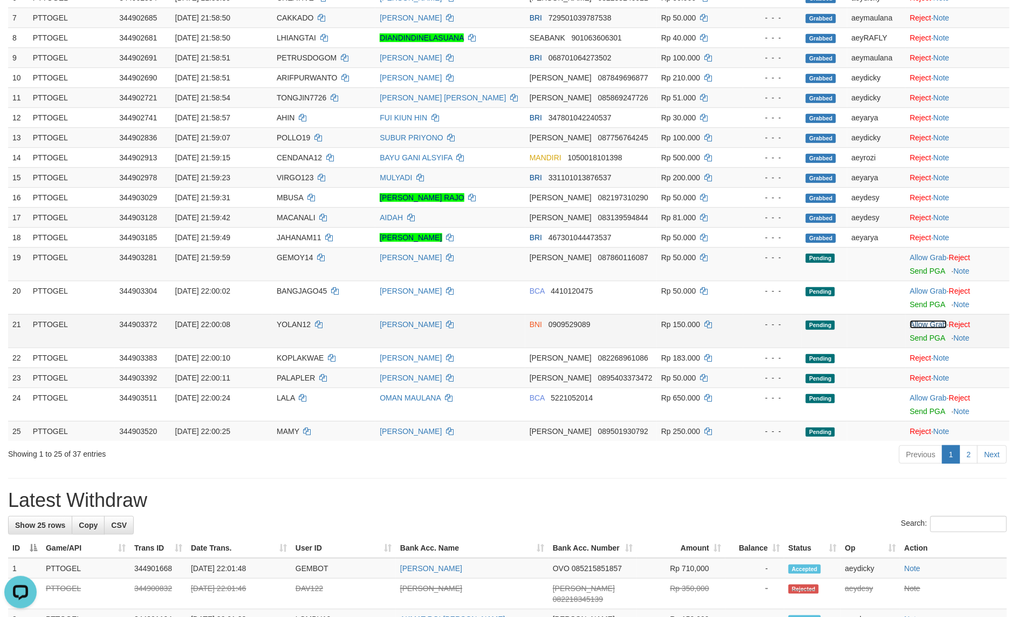  Describe the element at coordinates (422, 38) in the screenshot. I see `a: DIANDINDINELASUANA` at that location.